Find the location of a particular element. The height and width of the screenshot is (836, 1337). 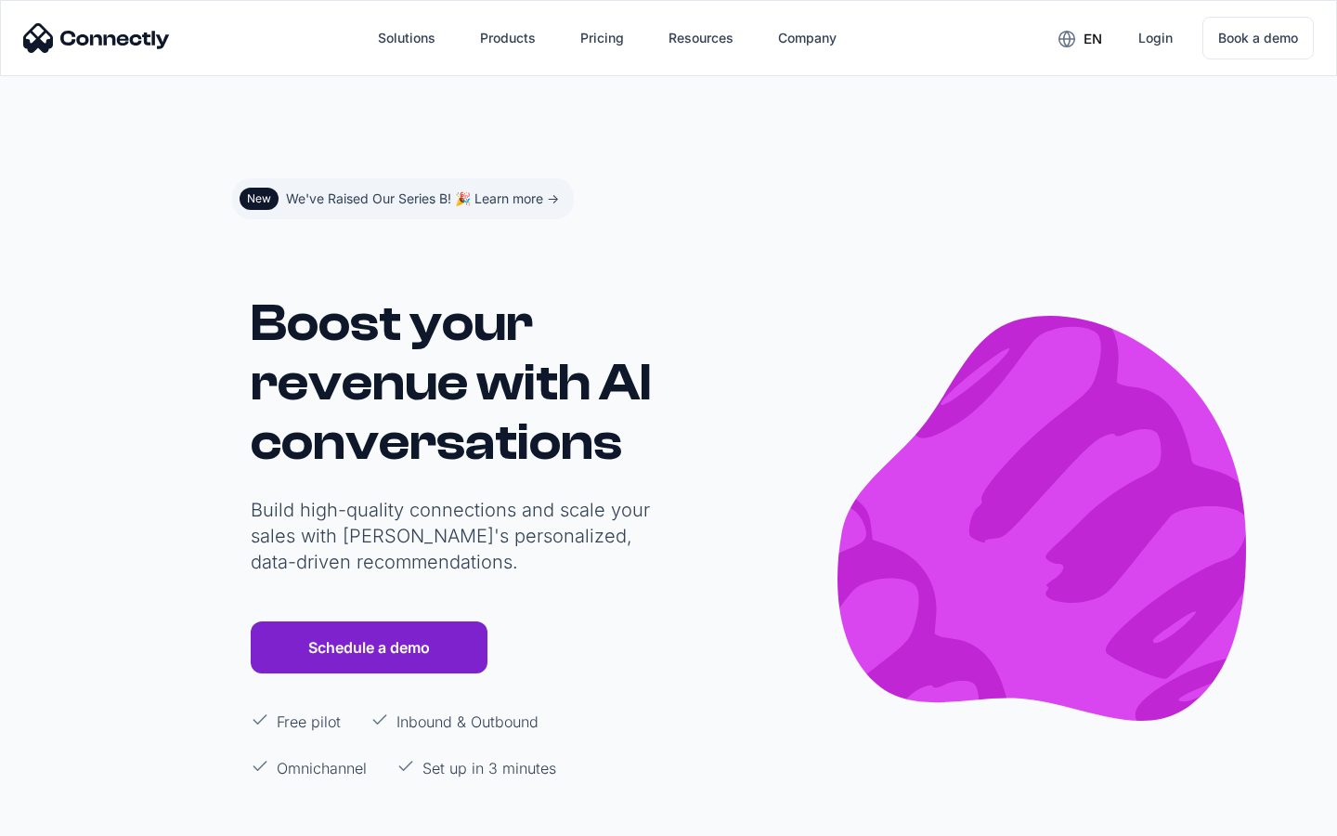

a: Login is located at coordinates (1155, 38).